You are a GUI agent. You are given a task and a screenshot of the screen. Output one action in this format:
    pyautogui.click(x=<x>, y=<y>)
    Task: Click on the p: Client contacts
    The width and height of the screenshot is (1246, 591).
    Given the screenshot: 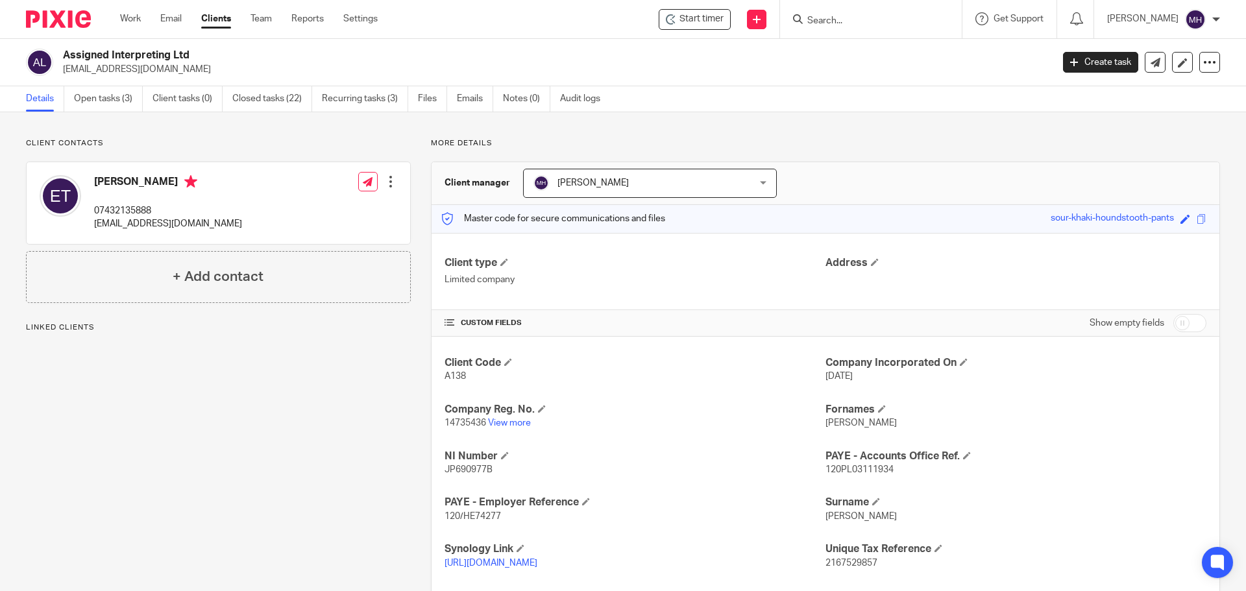 What is the action you would take?
    pyautogui.click(x=218, y=143)
    